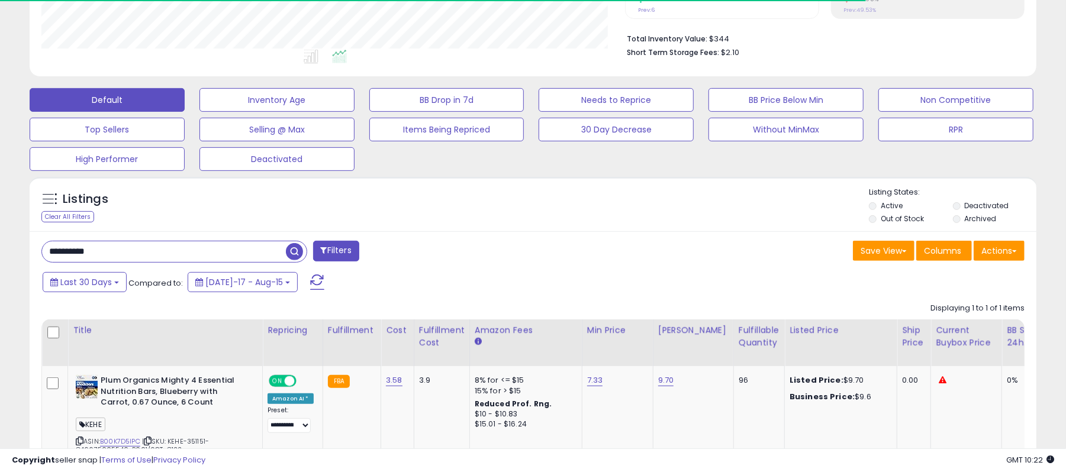  Describe the element at coordinates (447, 130) in the screenshot. I see `button: Items Being Repriced` at that location.